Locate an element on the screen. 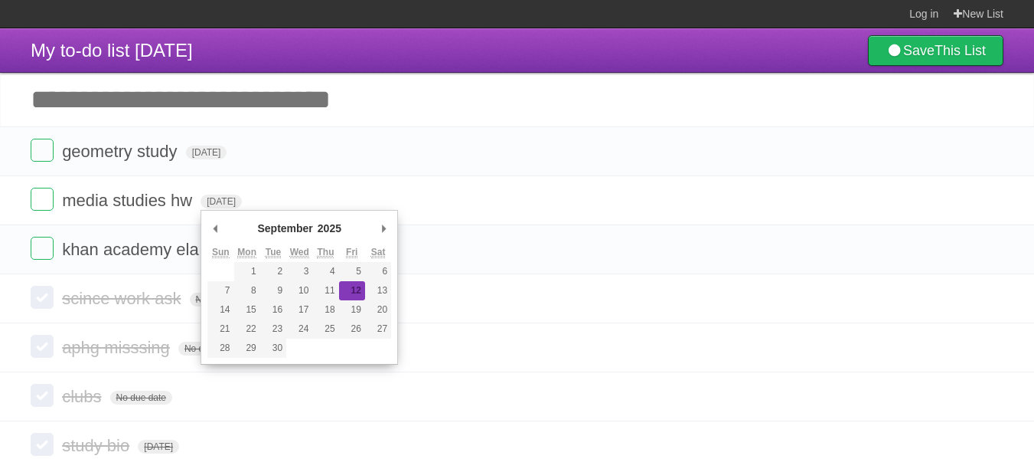 The image size is (1034, 459). button: 12 is located at coordinates (352, 290).